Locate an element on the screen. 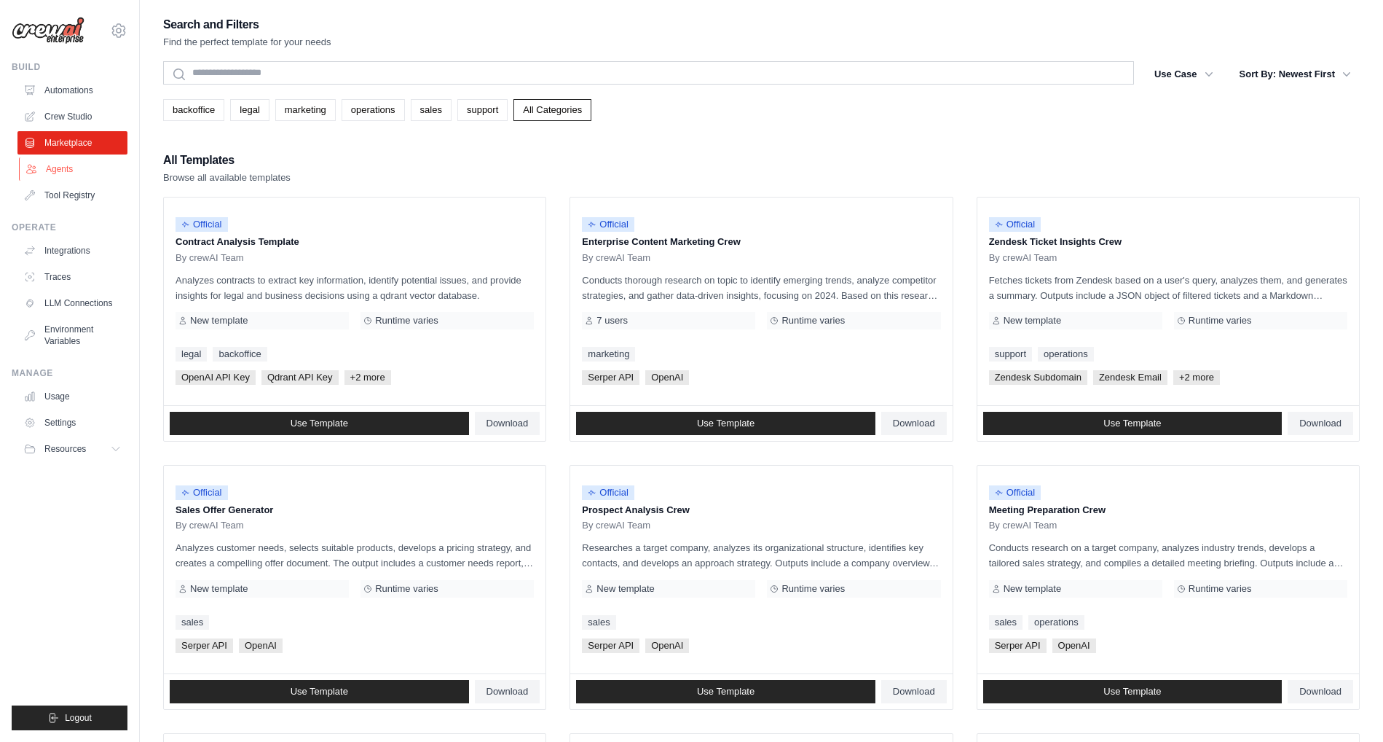 The width and height of the screenshot is (1383, 742). a: LLM Connections is located at coordinates (72, 303).